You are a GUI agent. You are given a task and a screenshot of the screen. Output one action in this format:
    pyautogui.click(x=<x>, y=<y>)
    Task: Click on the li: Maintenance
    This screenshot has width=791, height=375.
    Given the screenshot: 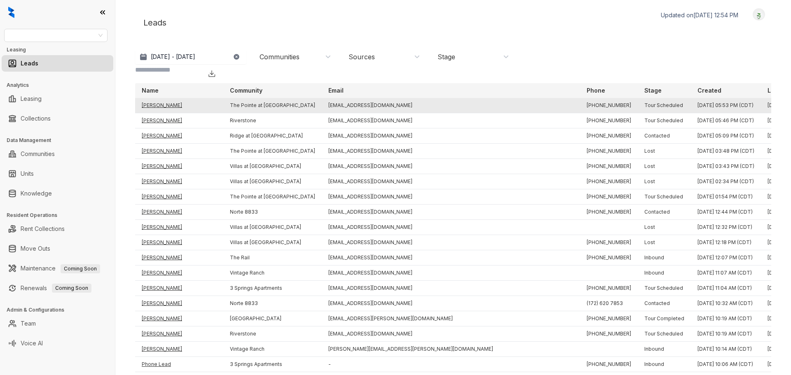 What is the action you would take?
    pyautogui.click(x=57, y=269)
    